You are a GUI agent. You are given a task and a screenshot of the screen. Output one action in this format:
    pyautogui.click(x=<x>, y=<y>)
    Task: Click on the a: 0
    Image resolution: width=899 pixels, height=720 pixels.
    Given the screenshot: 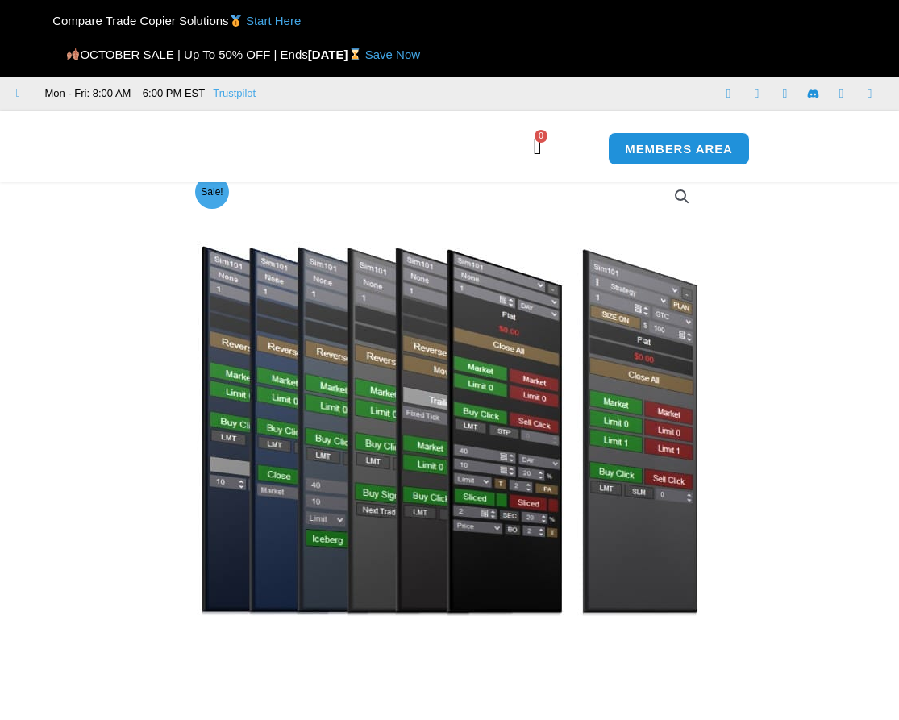 What is the action you would take?
    pyautogui.click(x=538, y=147)
    